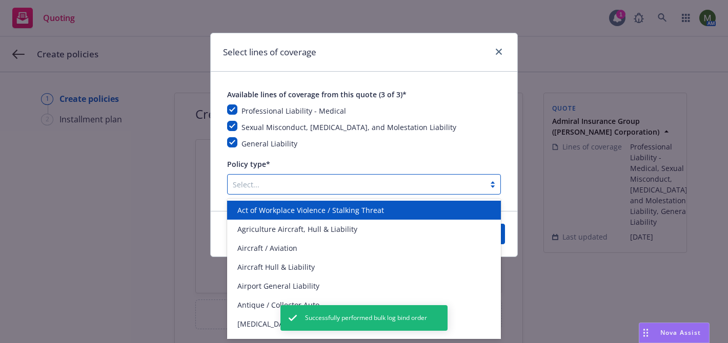 Image resolution: width=728 pixels, height=343 pixels. What do you see at coordinates (645, 333) in the screenshot?
I see `div: Drag to move` at bounding box center [645, 333].